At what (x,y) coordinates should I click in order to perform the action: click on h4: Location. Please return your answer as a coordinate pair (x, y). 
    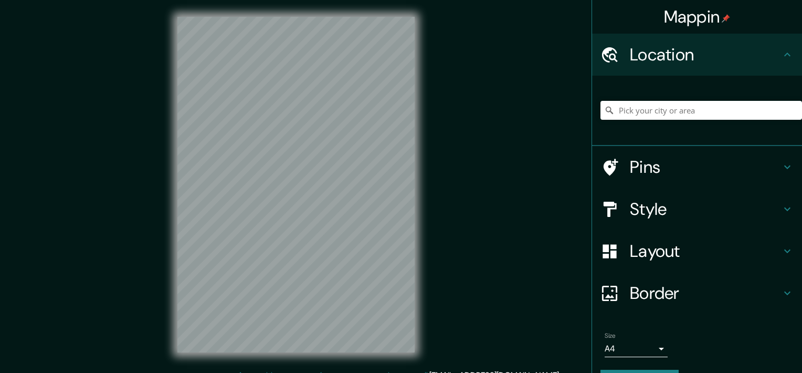
    Looking at the image, I should click on (705, 55).